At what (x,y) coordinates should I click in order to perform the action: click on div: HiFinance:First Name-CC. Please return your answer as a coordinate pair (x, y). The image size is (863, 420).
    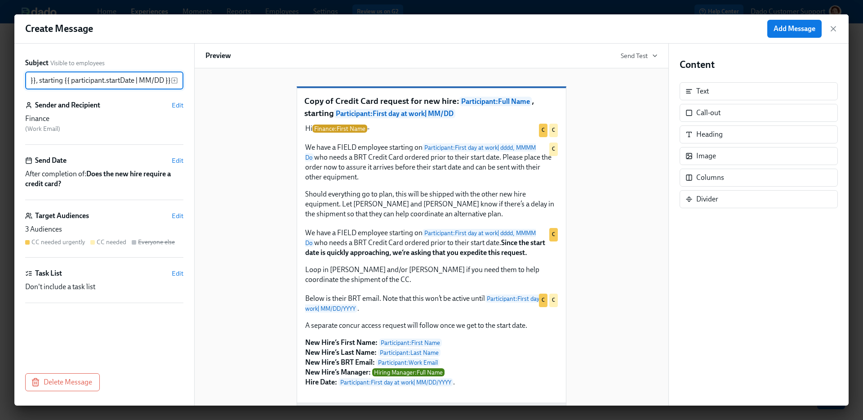
    Looking at the image, I should click on (432, 129).